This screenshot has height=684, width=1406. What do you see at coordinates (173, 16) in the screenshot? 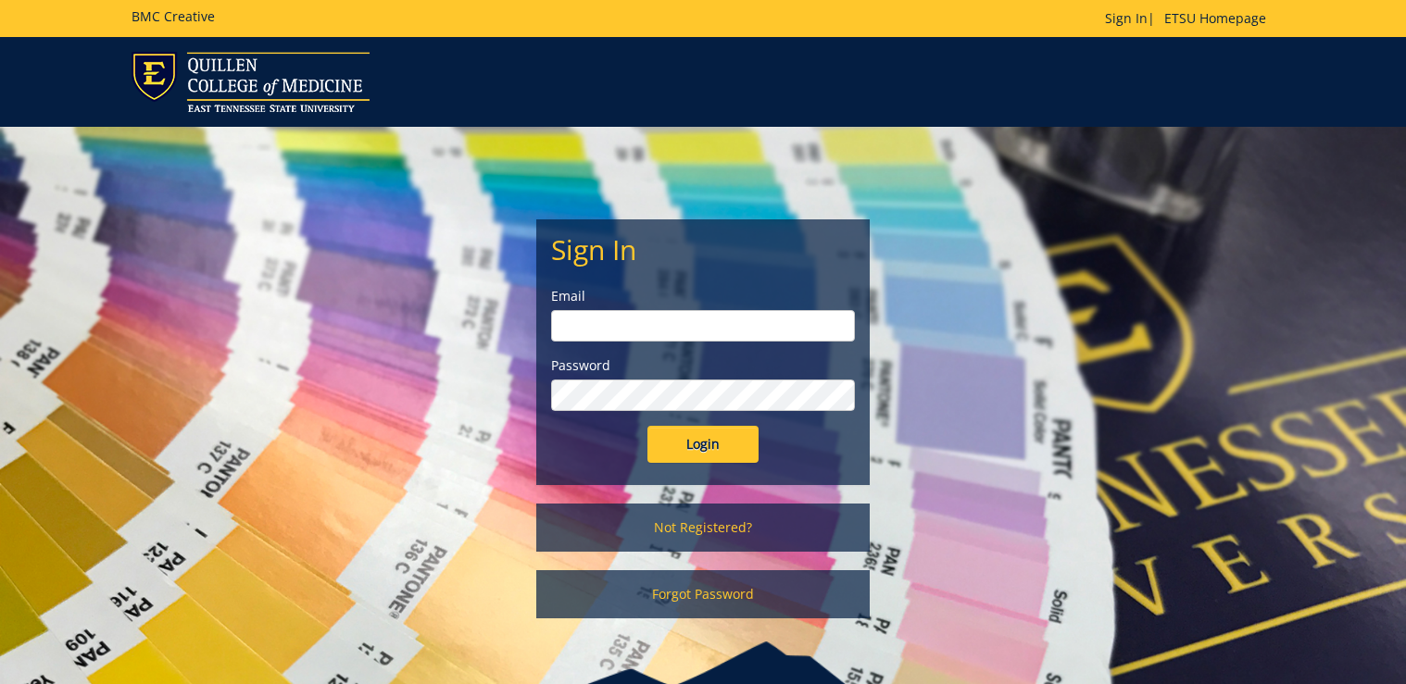
I see `h5: BMC Creative` at bounding box center [173, 16].